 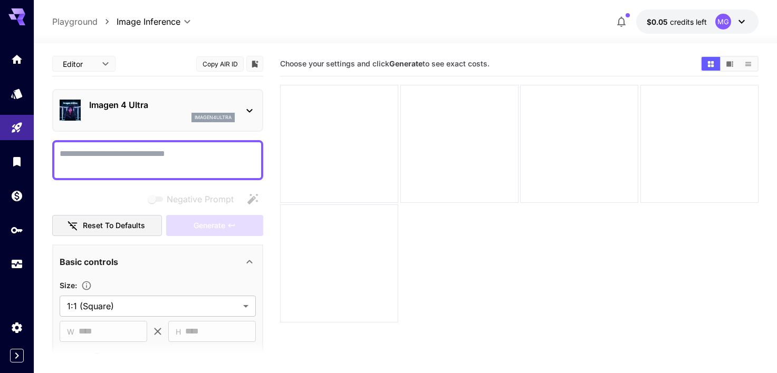 I want to click on a: Playground, so click(x=75, y=22).